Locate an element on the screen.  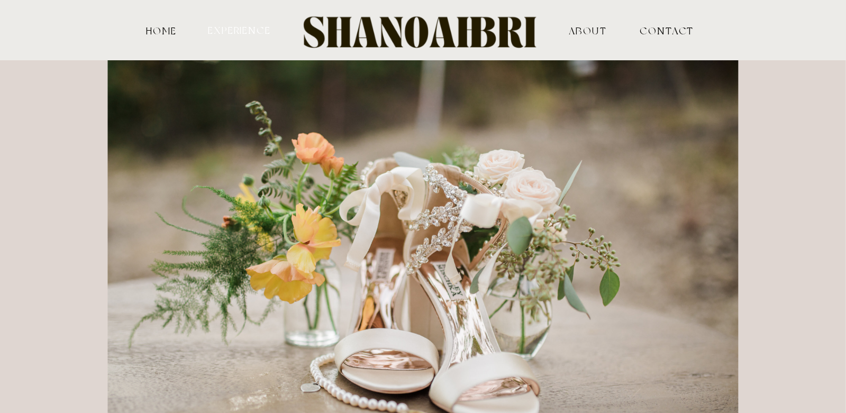
nav: experience is located at coordinates (240, 30).